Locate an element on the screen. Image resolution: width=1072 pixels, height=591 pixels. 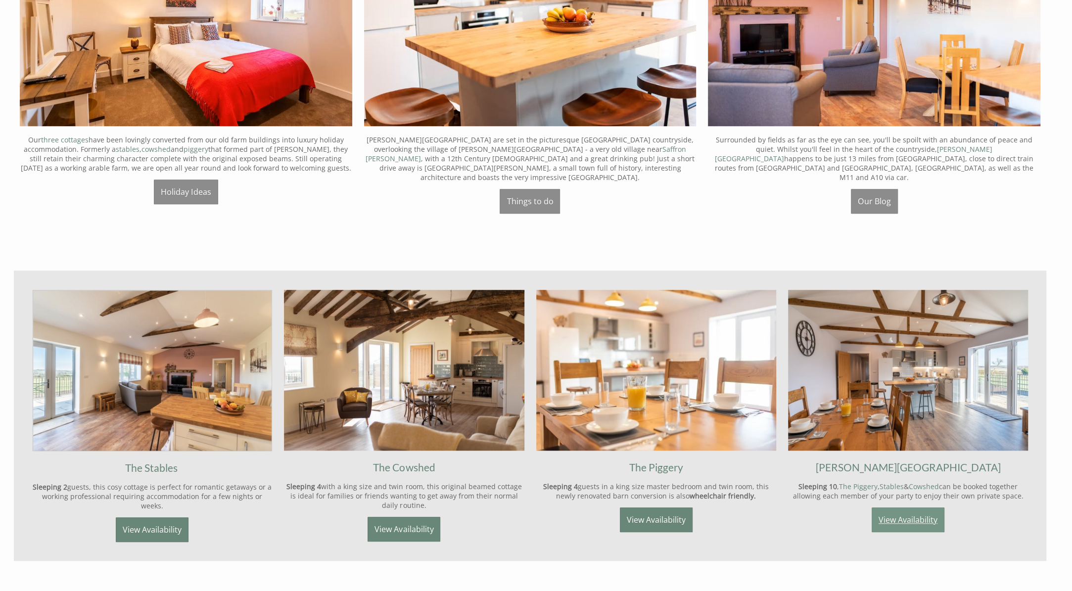
strong: Sleeping 10 is located at coordinates (818, 486).